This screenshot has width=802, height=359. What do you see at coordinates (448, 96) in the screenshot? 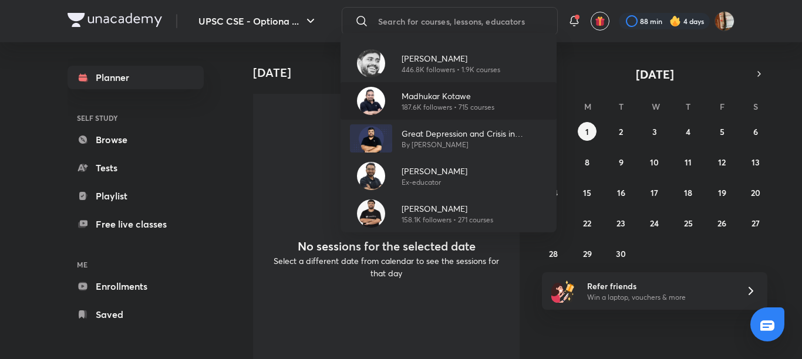
I see `p: Madhukar Kotawe` at bounding box center [448, 96].